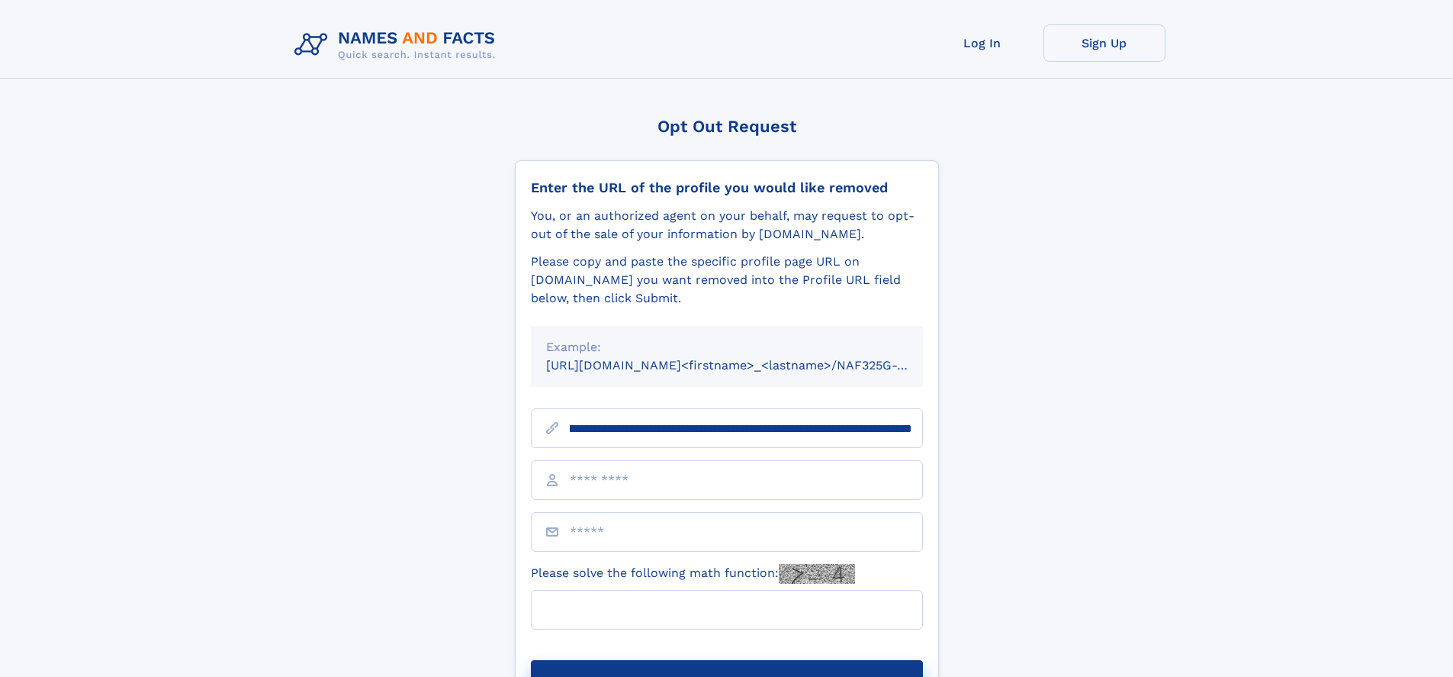 The image size is (1453, 677). Describe the element at coordinates (982, 43) in the screenshot. I see `a: Log In` at that location.